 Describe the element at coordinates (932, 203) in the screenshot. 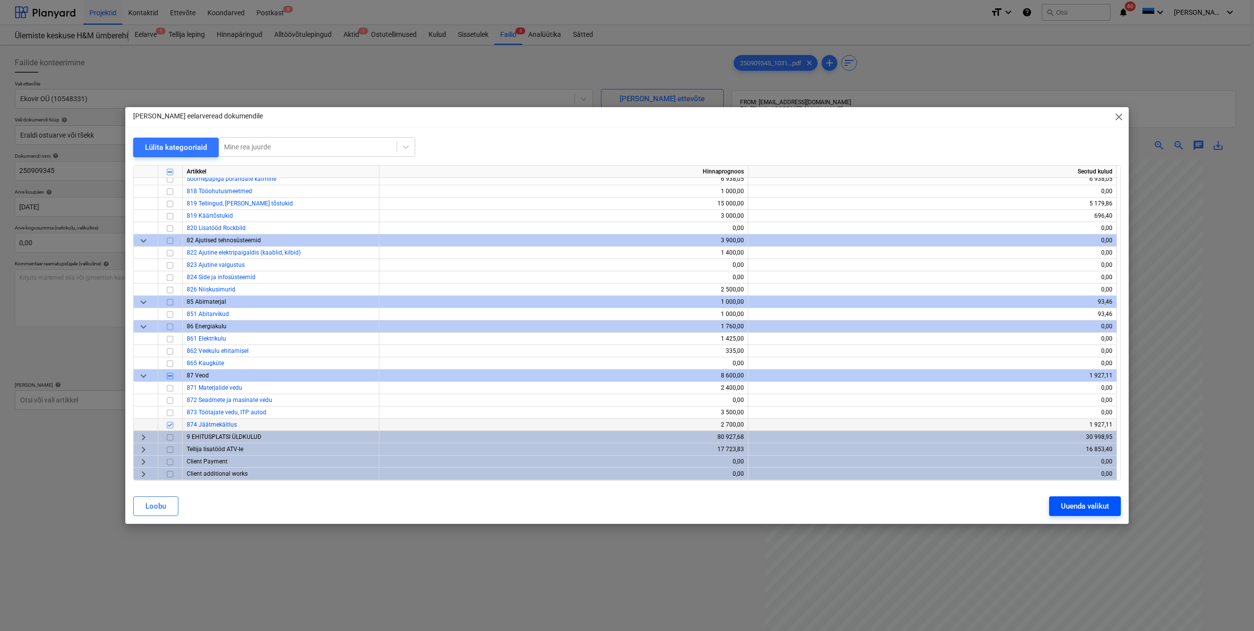

I see `div: 5 179,86` at that location.